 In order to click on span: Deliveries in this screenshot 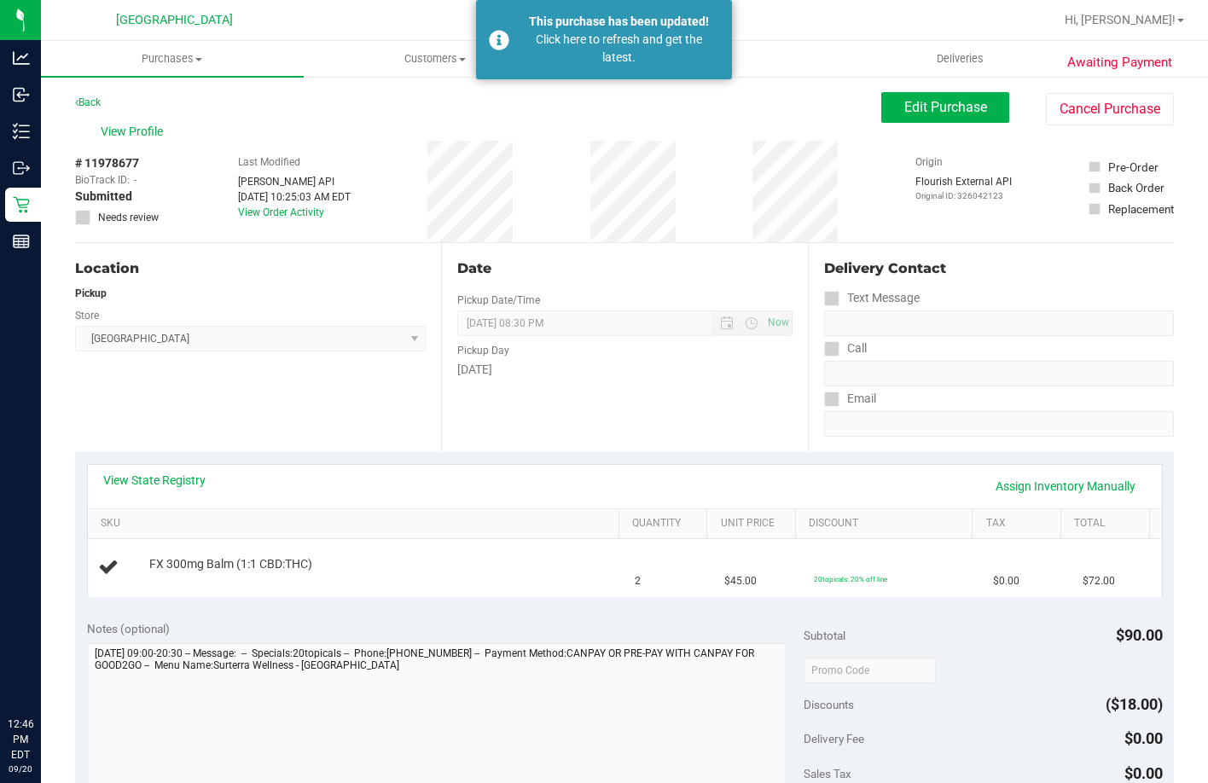, I will do `click(959, 59)`.